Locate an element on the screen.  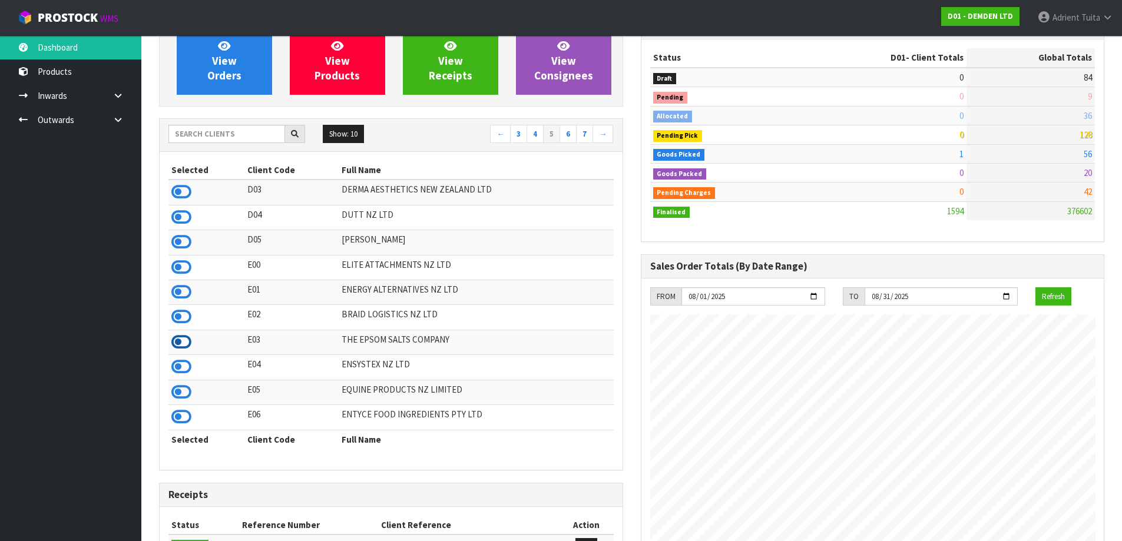
span: Adrient is located at coordinates (1066, 17).